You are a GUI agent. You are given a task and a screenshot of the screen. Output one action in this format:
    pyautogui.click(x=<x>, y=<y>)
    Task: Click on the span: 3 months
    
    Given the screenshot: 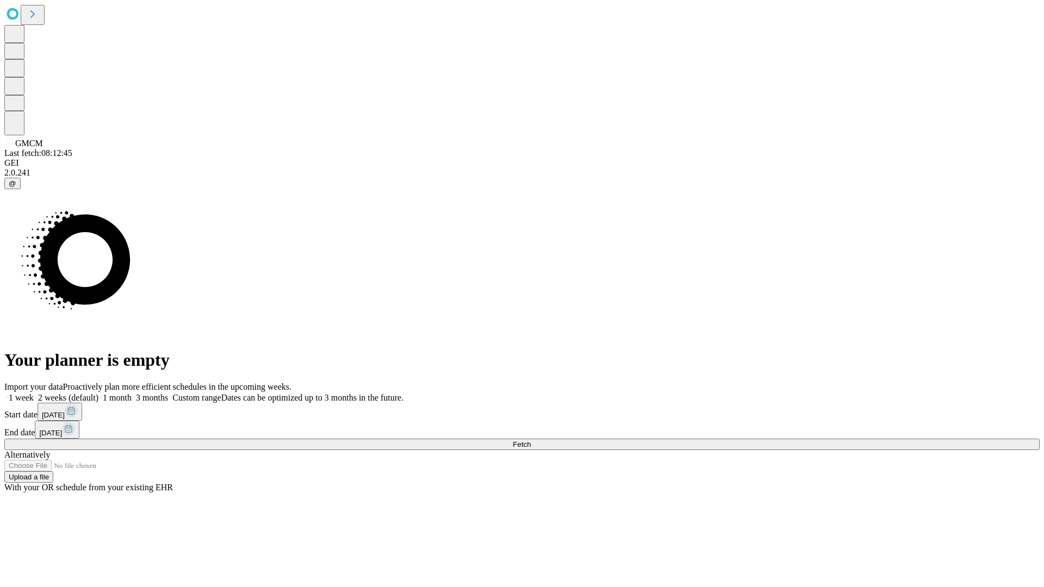 What is the action you would take?
    pyautogui.click(x=152, y=397)
    